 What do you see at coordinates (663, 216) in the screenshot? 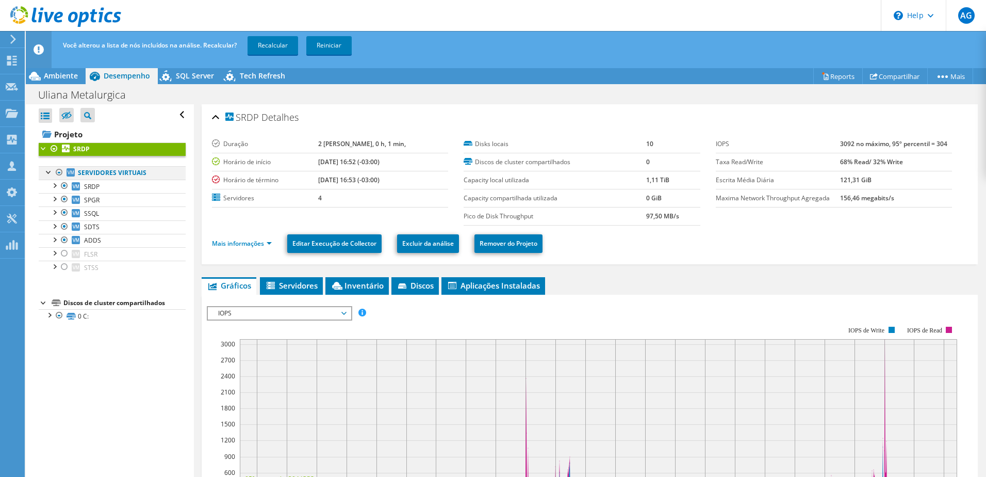
I see `b: 97,50 MB/s` at bounding box center [663, 216].